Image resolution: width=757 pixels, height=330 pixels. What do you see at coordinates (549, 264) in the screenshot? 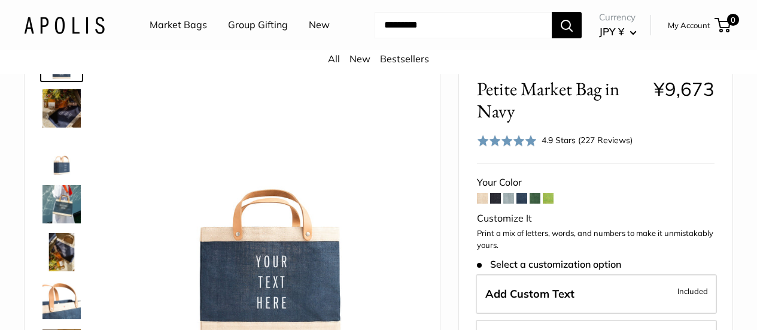
I see `span: Select a customization option` at bounding box center [549, 264].